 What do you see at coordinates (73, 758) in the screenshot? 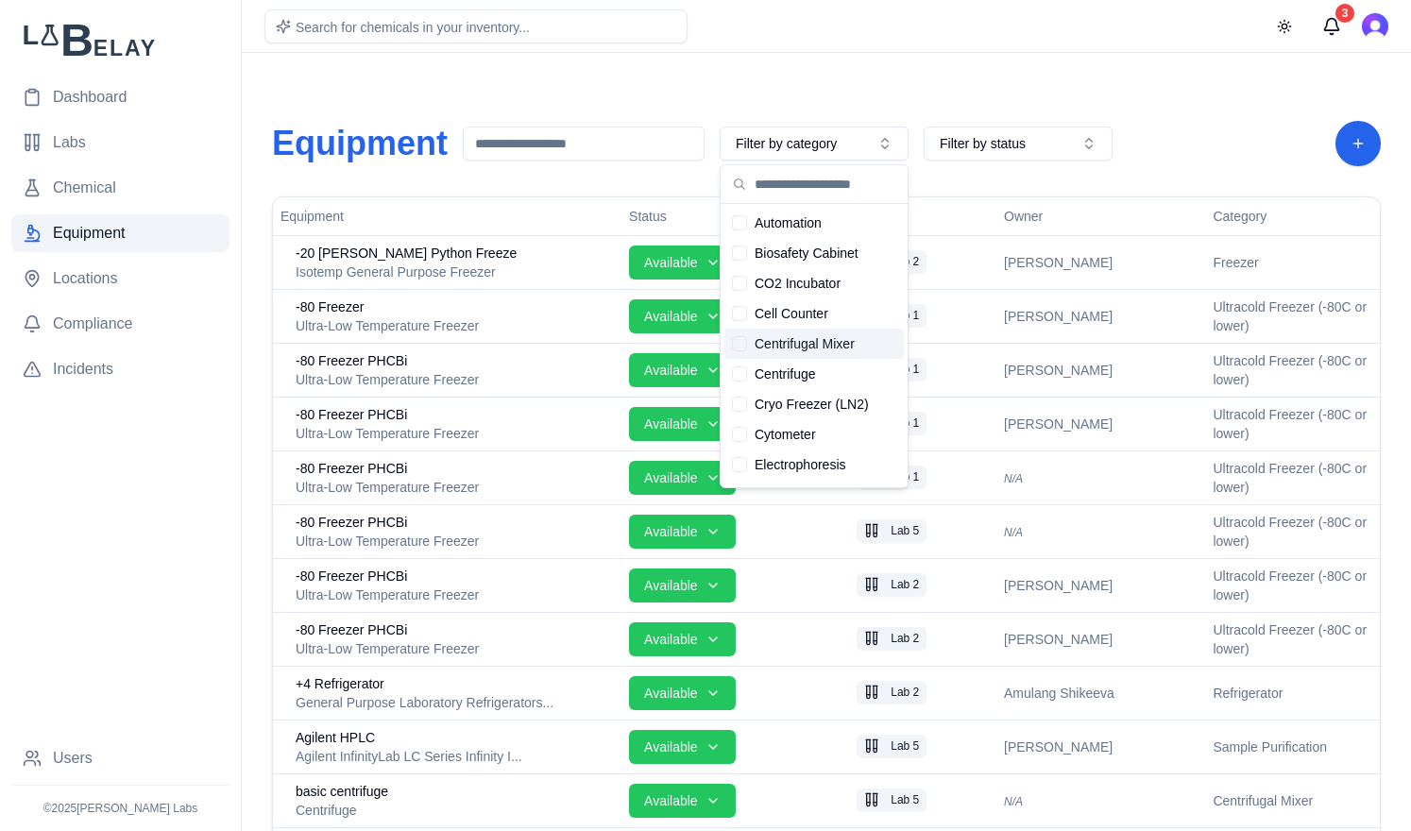
I see `span: Users` at bounding box center [73, 758].